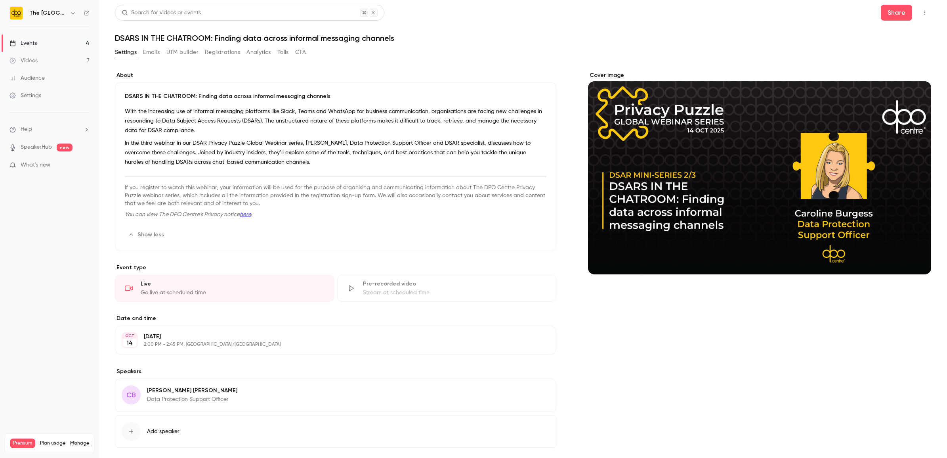 Image resolution: width=947 pixels, height=458 pixels. I want to click on div: Events, so click(23, 43).